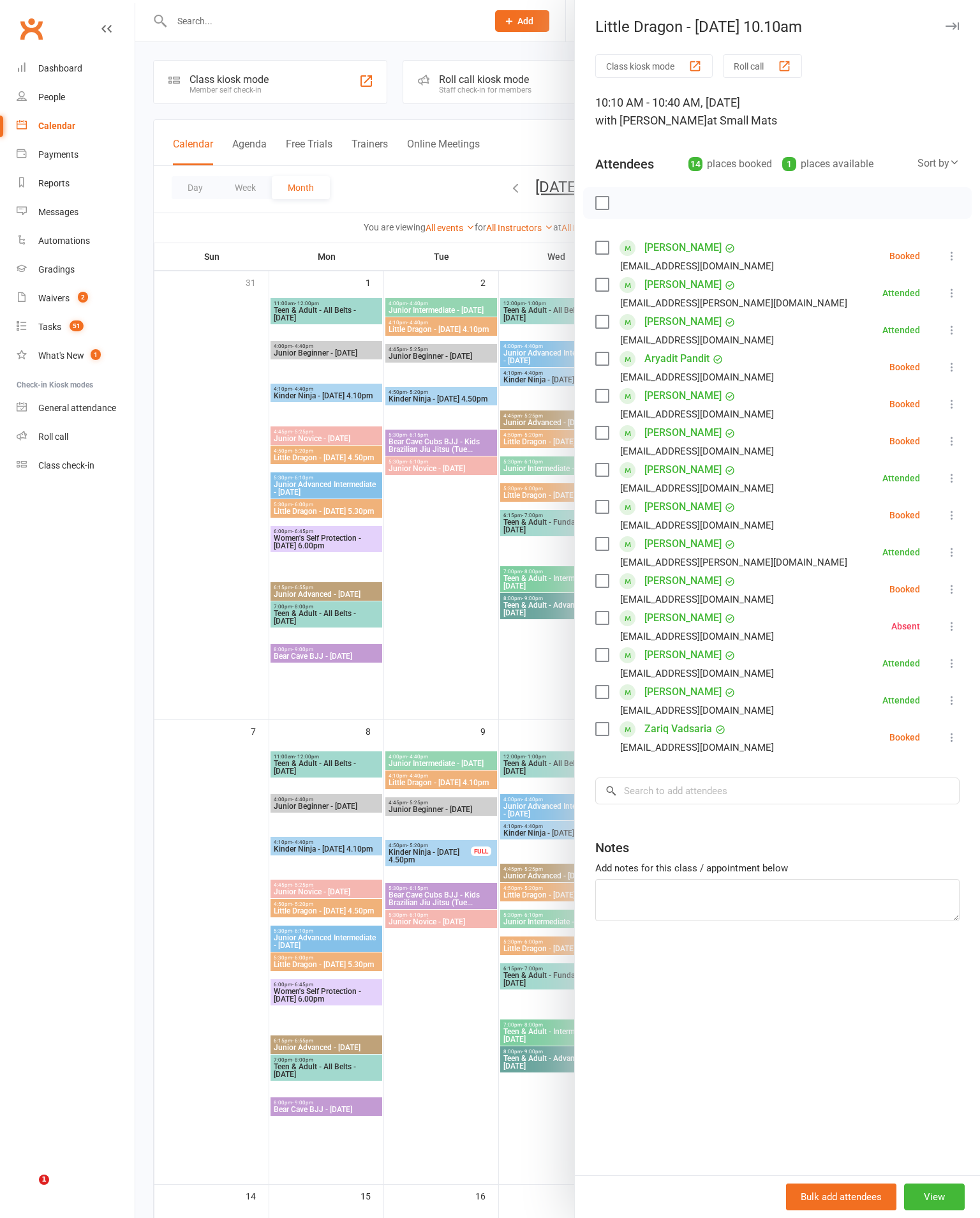 The image size is (980, 1218). What do you see at coordinates (58, 154) in the screenshot?
I see `div: Payments` at bounding box center [58, 154].